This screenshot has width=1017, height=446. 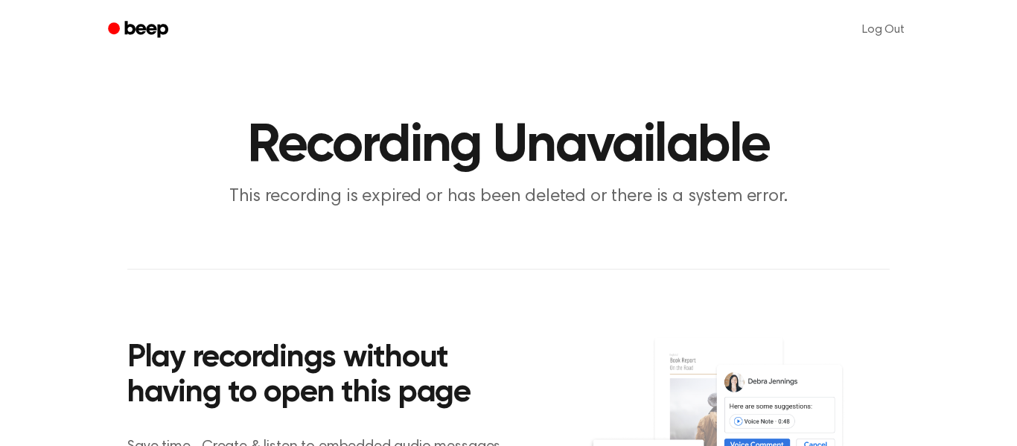 I want to click on a: Log Out, so click(x=883, y=30).